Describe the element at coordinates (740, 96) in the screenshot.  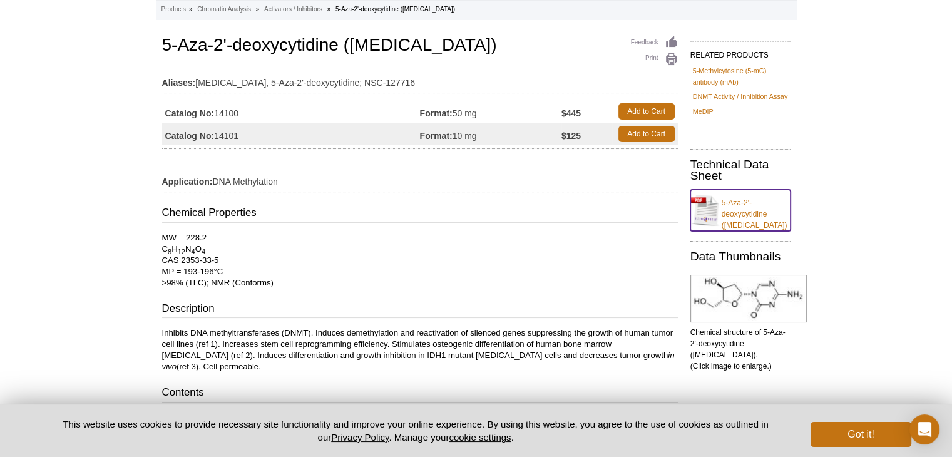
I see `a: DNMT Activity / Inhibition Assay` at that location.